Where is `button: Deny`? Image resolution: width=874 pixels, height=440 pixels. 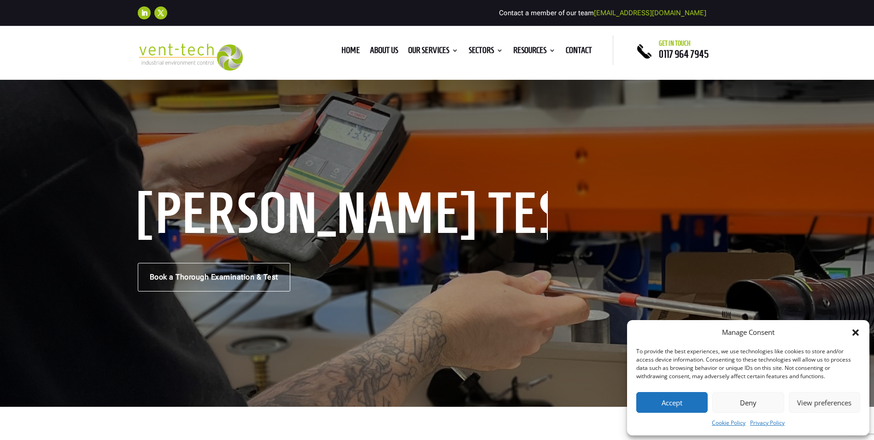
button: Deny is located at coordinates (748, 402).